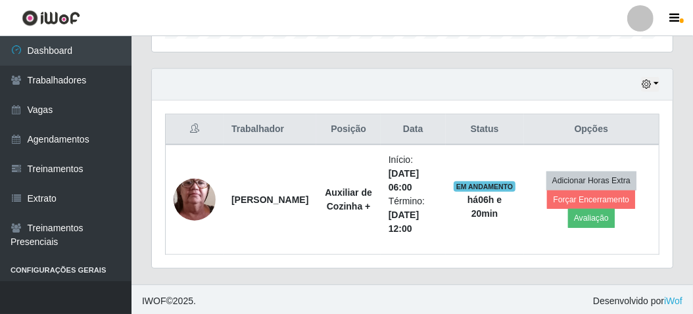  What do you see at coordinates (591, 200) in the screenshot?
I see `button: Forçar Encerramento` at bounding box center [591, 200].